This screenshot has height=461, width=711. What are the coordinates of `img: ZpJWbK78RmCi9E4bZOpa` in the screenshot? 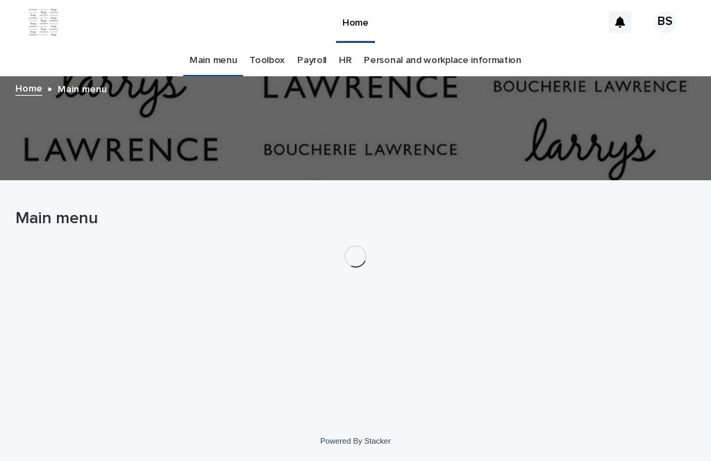 It's located at (43, 22).